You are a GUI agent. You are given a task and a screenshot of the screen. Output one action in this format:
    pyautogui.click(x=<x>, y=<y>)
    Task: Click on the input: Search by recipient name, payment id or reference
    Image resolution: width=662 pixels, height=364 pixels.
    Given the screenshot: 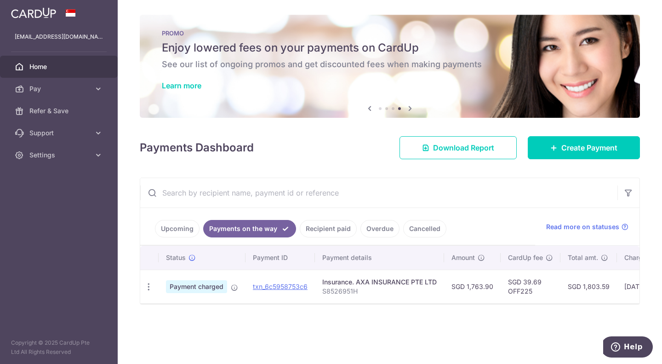 What is the action you would take?
    pyautogui.click(x=379, y=193)
    